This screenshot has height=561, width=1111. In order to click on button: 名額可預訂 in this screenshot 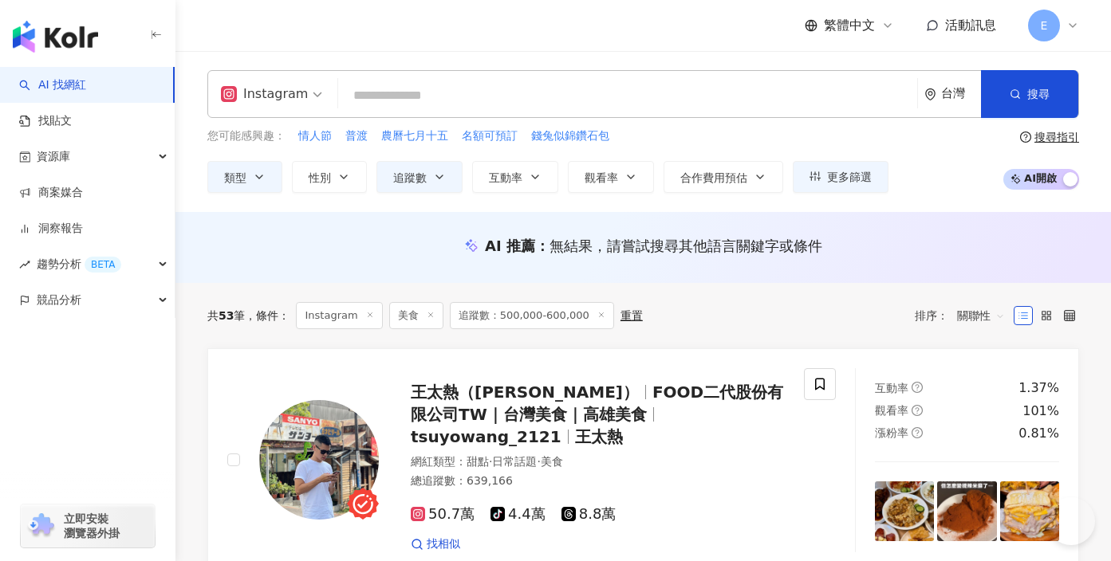, I will do `click(490, 136)`.